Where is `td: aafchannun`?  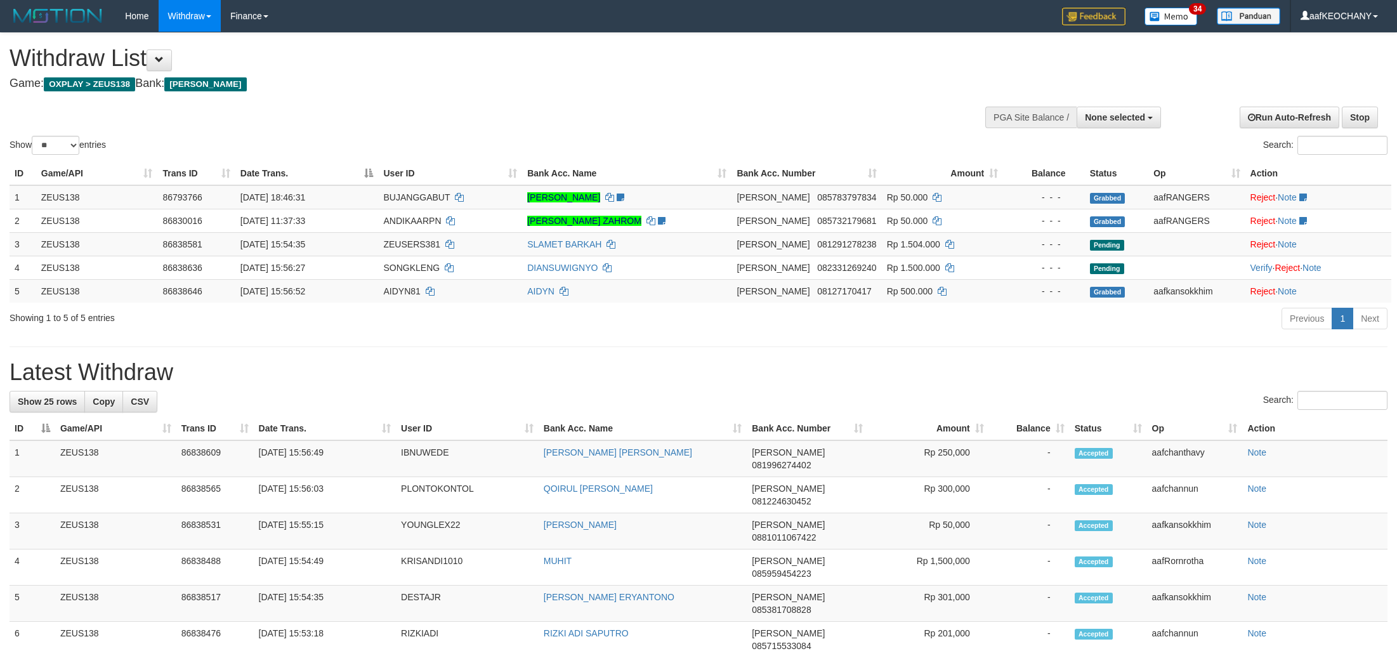 td: aafchannun is located at coordinates (1195, 495).